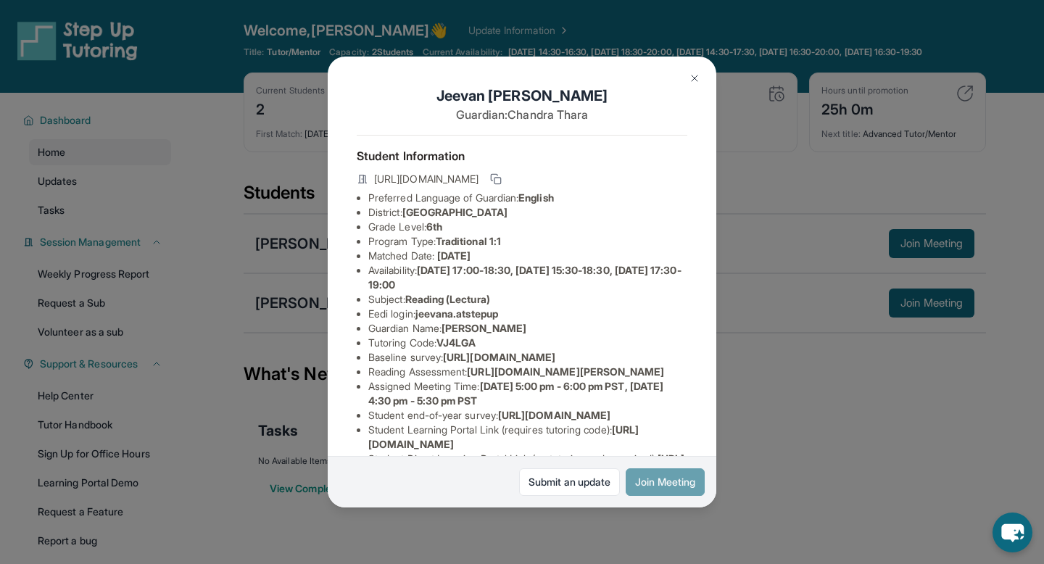  What do you see at coordinates (447, 299) in the screenshot?
I see `span: Reading (Lectura)` at bounding box center [447, 299].